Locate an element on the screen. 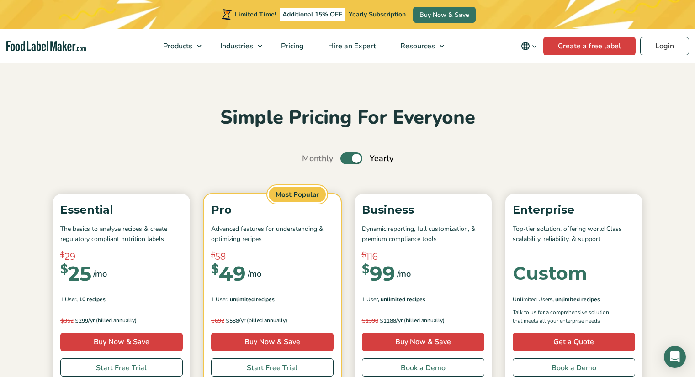 The image size is (695, 377). span: 299 is located at coordinates (74, 321).